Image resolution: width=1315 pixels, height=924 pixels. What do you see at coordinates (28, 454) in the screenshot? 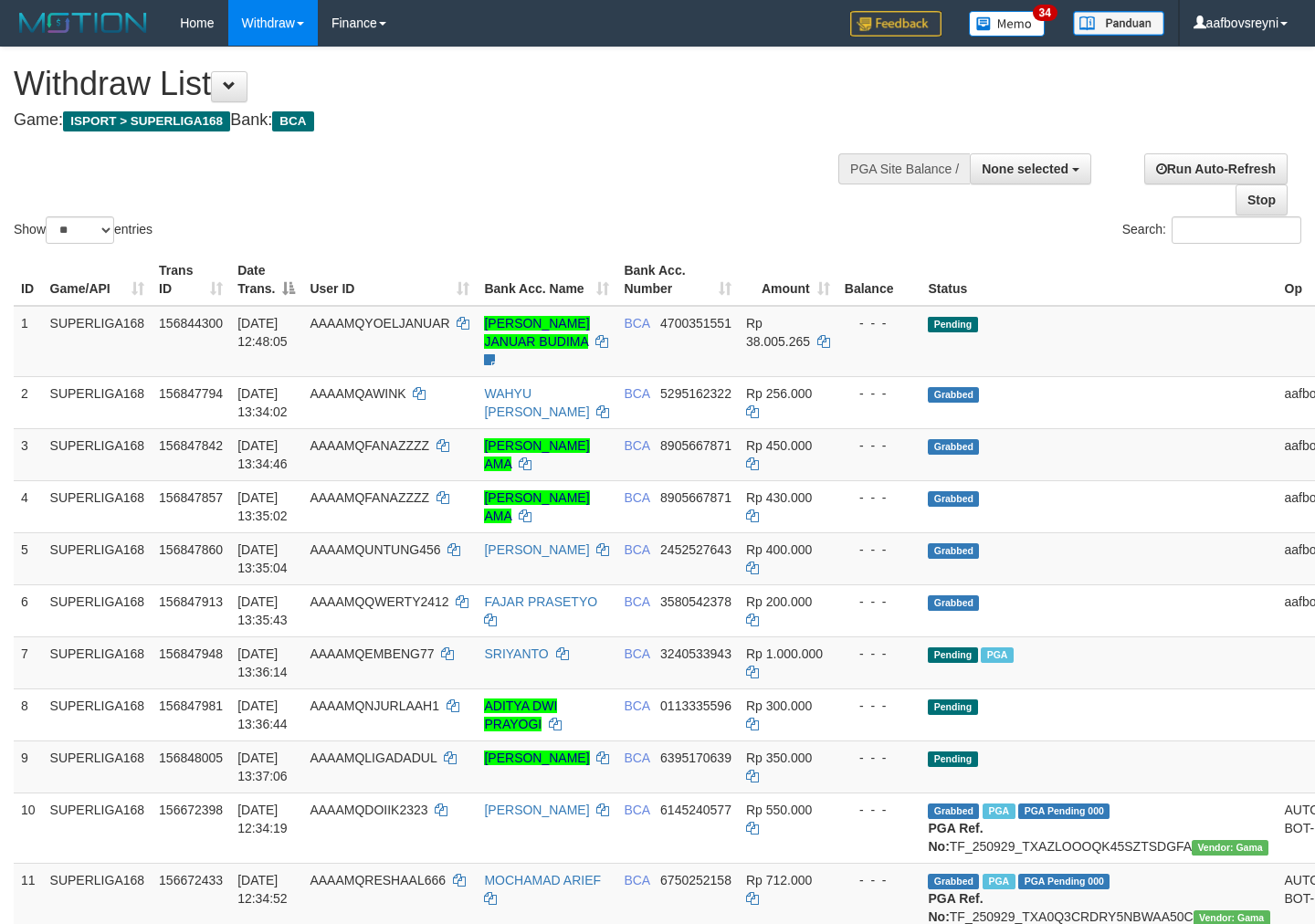
I see `td: 3` at bounding box center [28, 454].